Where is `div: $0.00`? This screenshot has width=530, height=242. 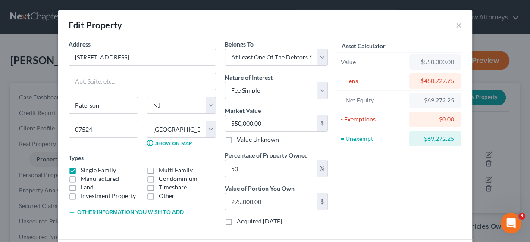 div: $0.00 is located at coordinates (435, 120).